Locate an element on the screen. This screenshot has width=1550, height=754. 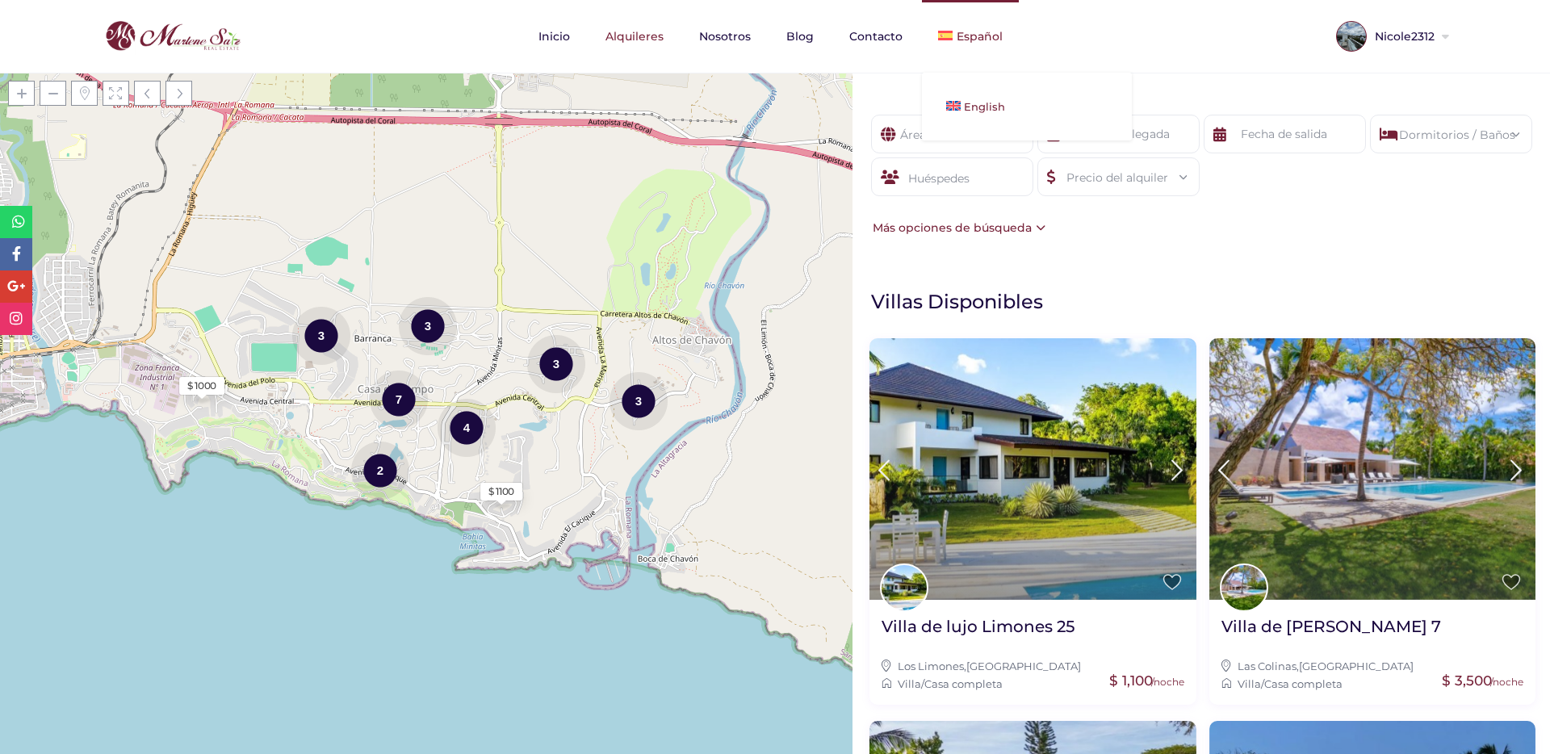
span: Nicole2312 is located at coordinates (1402, 36).